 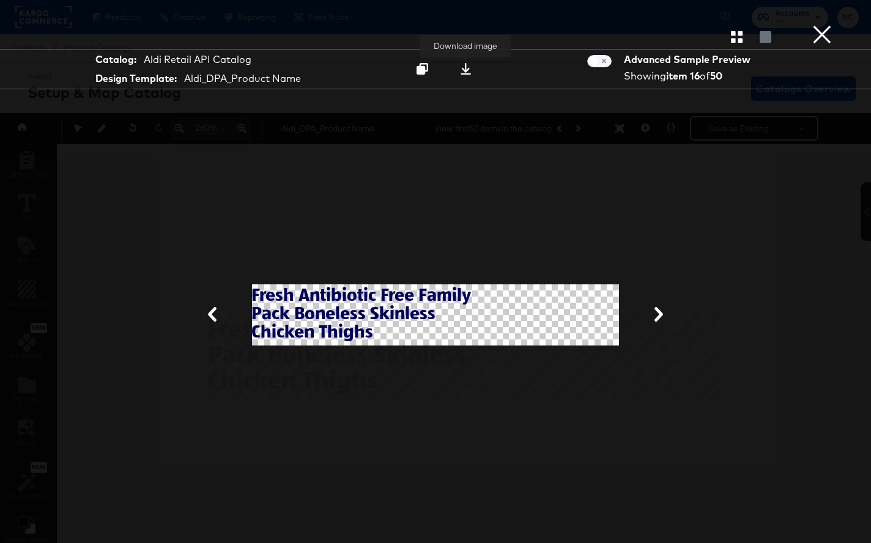 What do you see at coordinates (716, 76) in the screenshot?
I see `strong: 50` at bounding box center [716, 76].